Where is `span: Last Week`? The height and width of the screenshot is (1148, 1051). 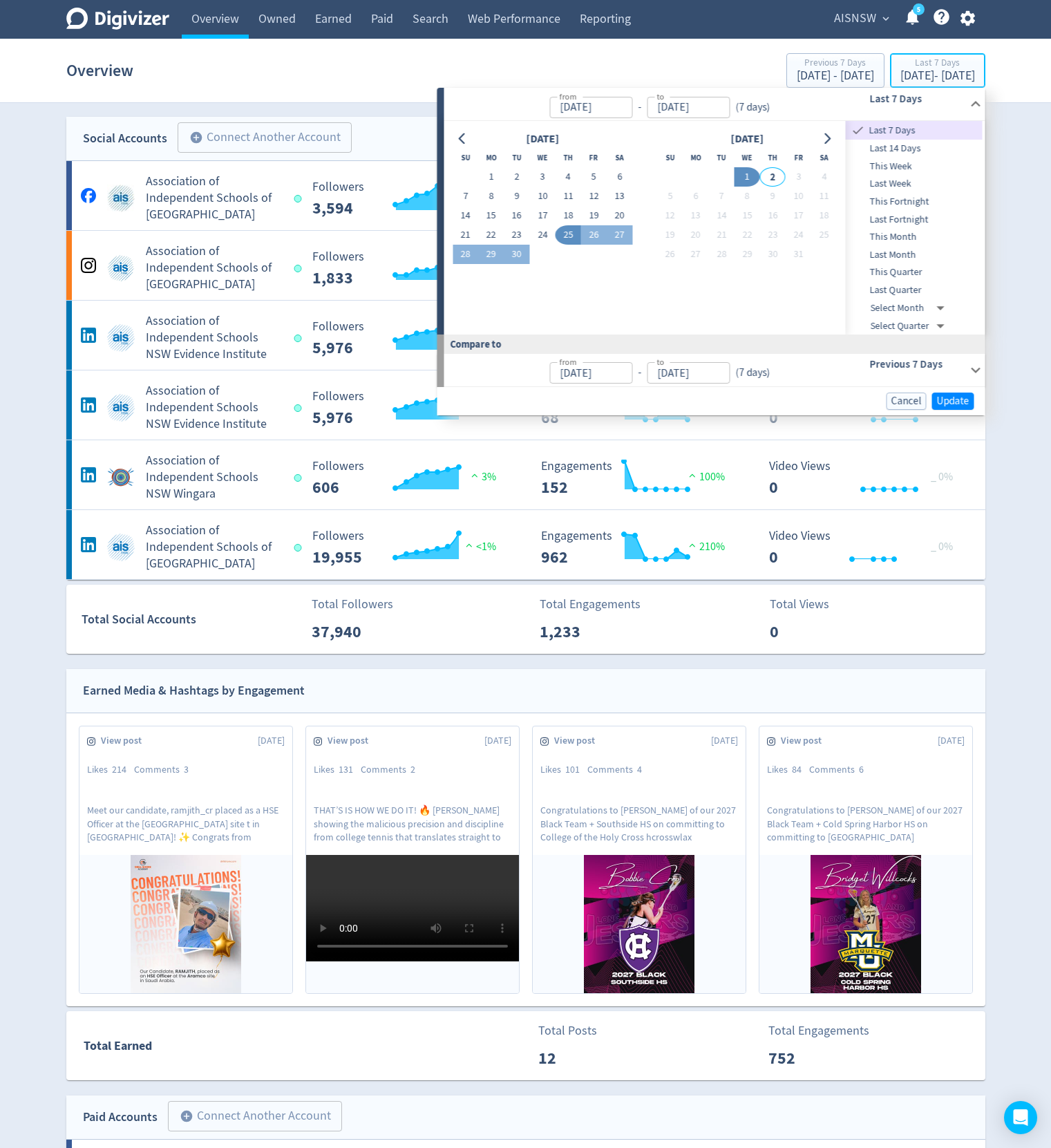
span: Last Week is located at coordinates (914, 184).